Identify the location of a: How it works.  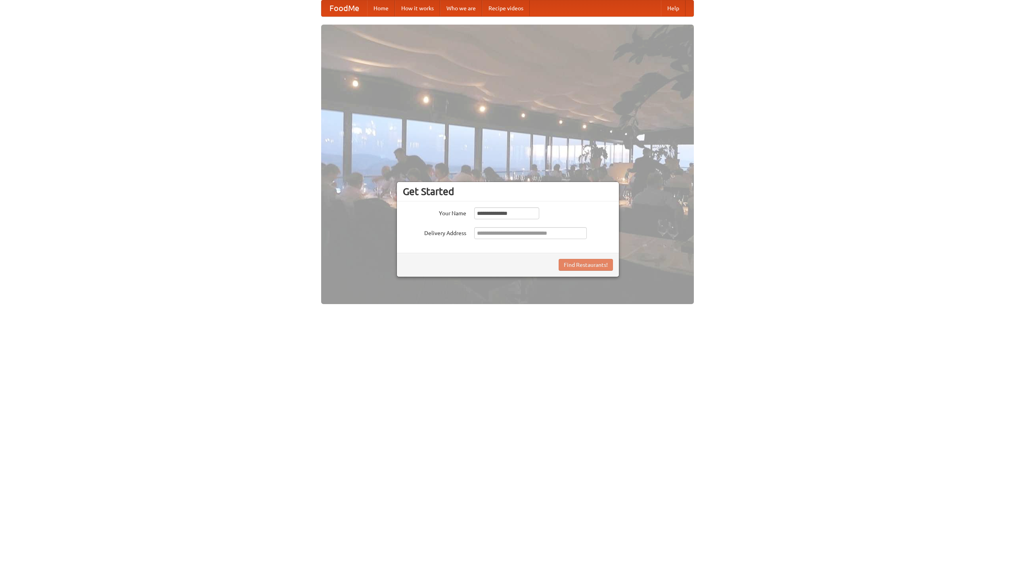
(417, 8).